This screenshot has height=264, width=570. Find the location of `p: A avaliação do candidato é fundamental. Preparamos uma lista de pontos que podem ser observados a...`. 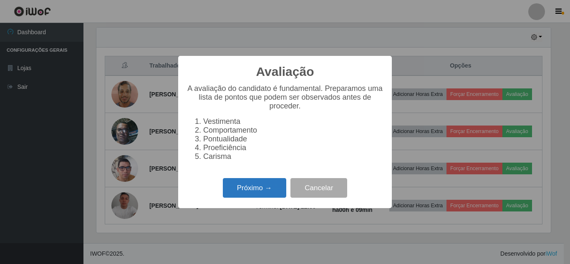

p: A avaliação do candidato é fundamental. Preparamos uma lista de pontos que podem ser observados a... is located at coordinates (285, 97).